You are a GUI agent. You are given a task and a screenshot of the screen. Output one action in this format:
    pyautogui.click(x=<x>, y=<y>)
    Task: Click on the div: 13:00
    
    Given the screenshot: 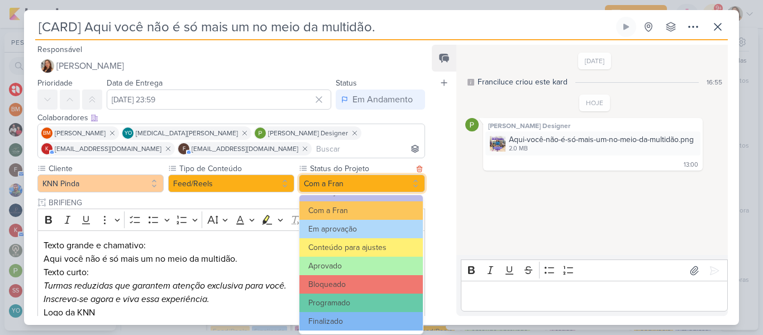 What is the action you would take?
    pyautogui.click(x=691, y=165)
    